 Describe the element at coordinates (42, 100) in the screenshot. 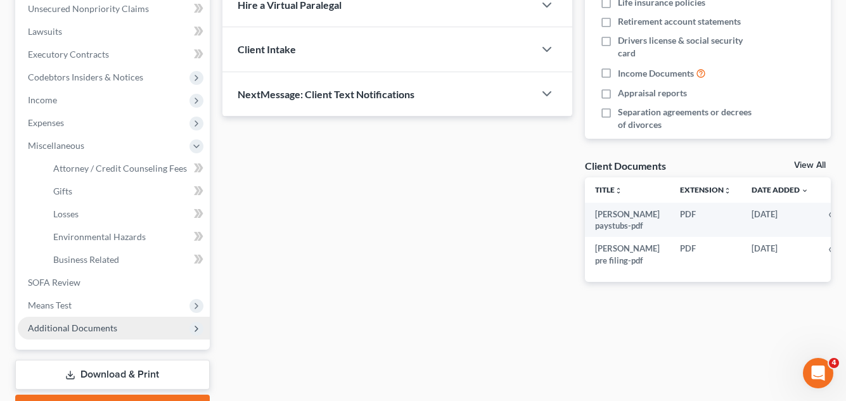

I see `span: Income` at that location.